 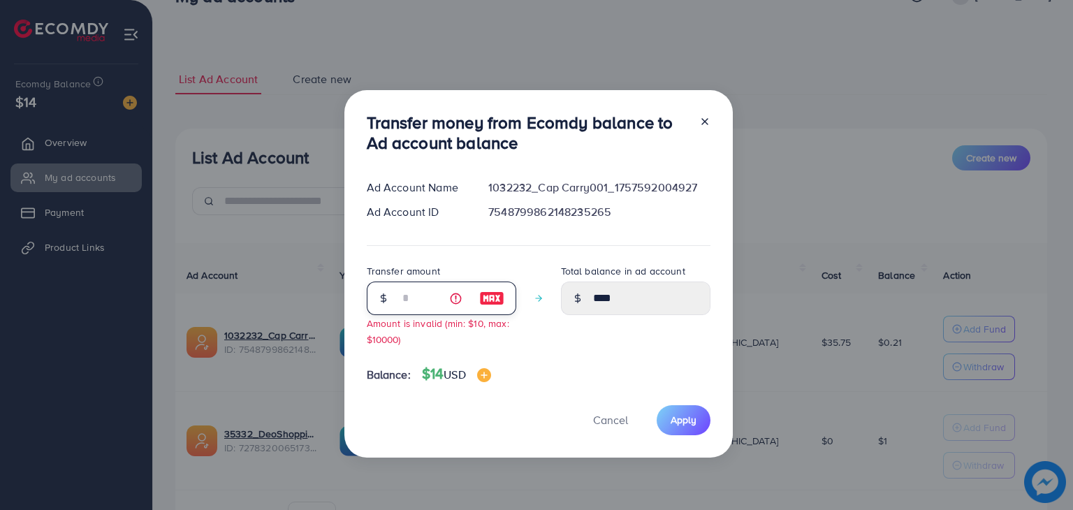 What do you see at coordinates (610, 420) in the screenshot?
I see `span: Cancel` at bounding box center [610, 420].